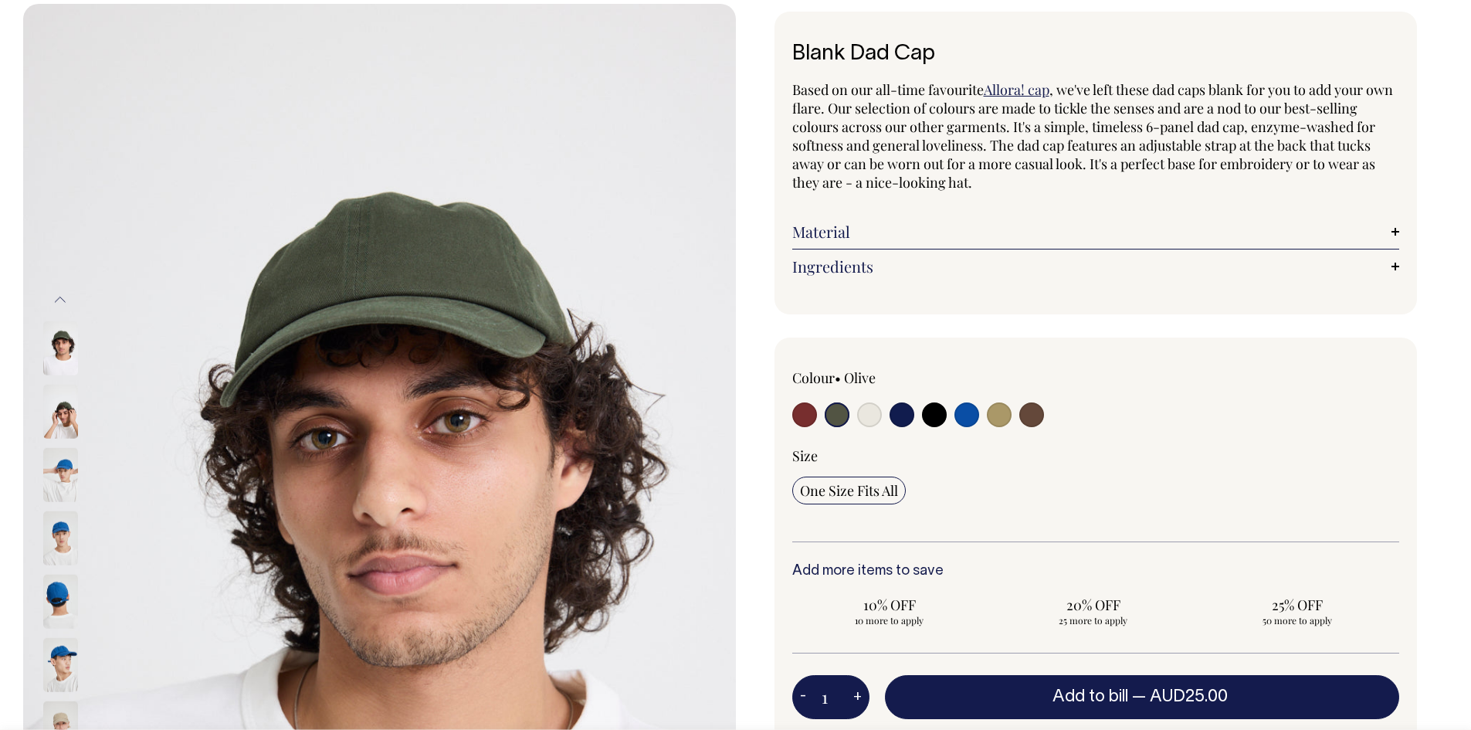 This screenshot has width=1471, height=730. What do you see at coordinates (860, 378) in the screenshot?
I see `label: Olive` at bounding box center [860, 378].